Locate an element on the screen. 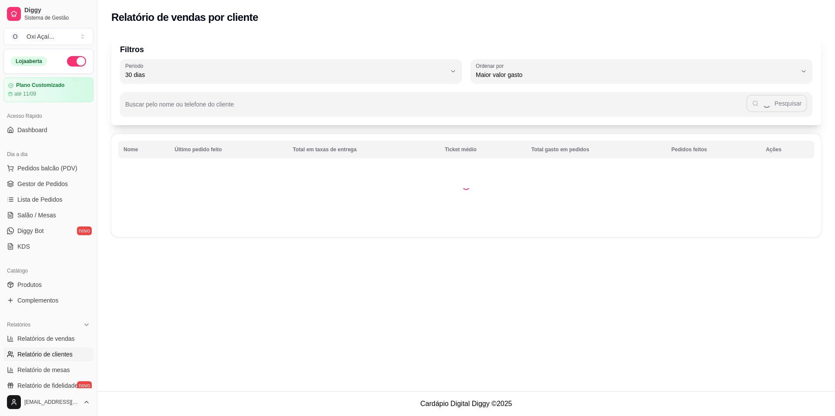  span: Complementos is located at coordinates (38, 300).